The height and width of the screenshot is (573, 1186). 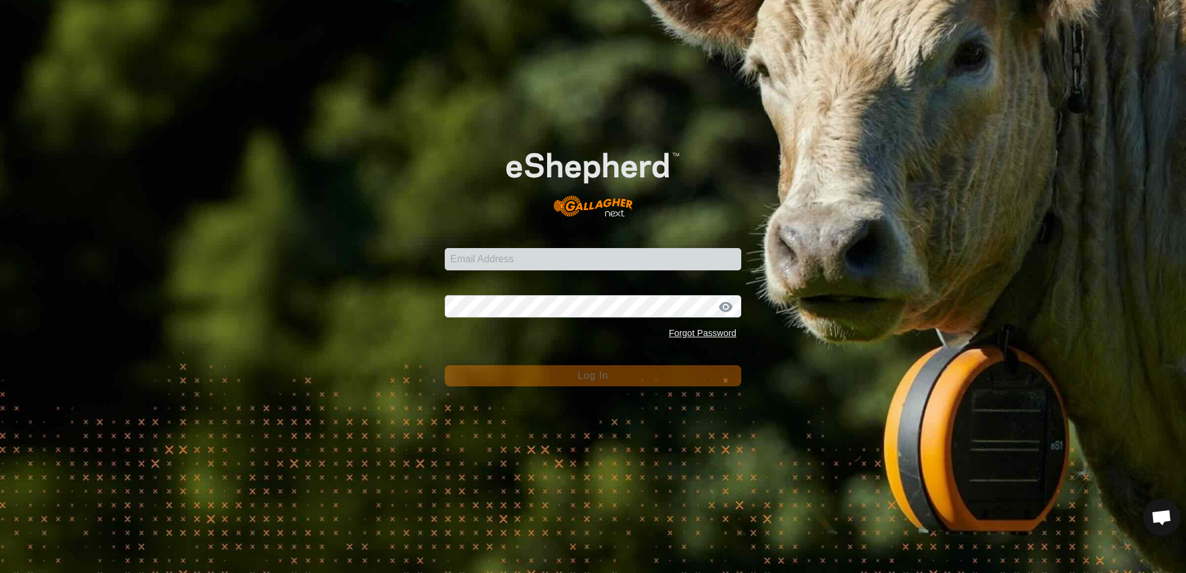 I want to click on a: Forgot Password, so click(x=702, y=333).